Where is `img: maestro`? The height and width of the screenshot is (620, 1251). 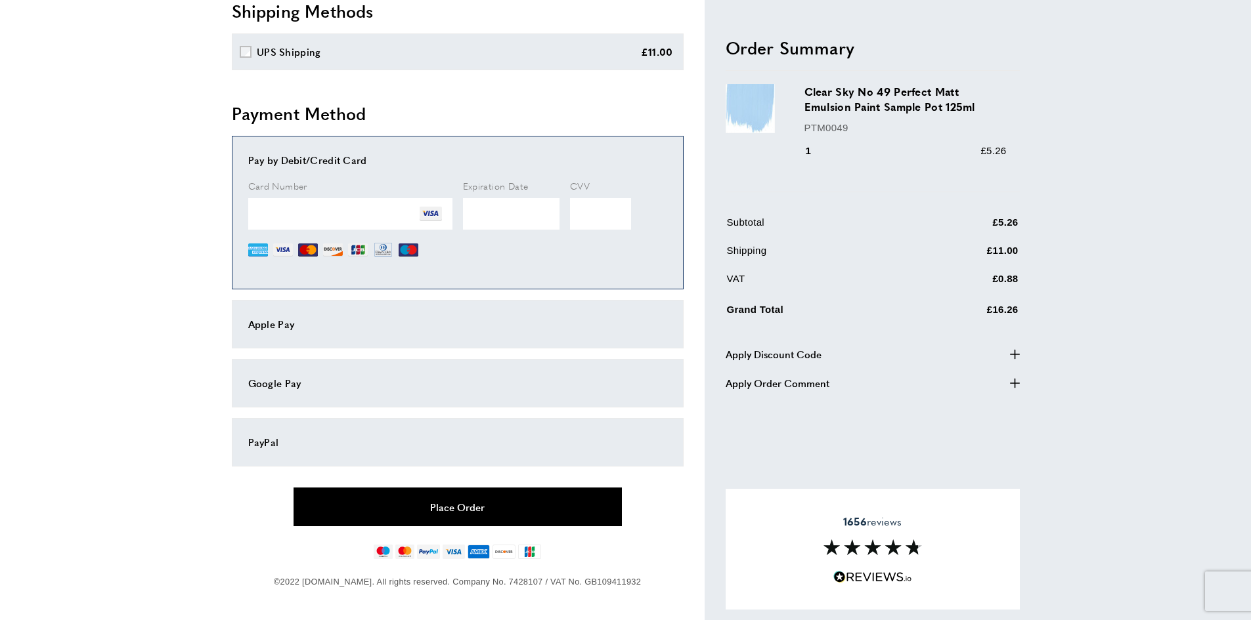 img: maestro is located at coordinates (383, 552).